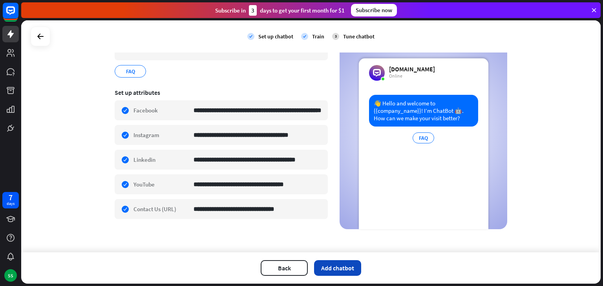 This screenshot has height=286, width=603. Describe the element at coordinates (18, 15) in the screenshot. I see `button: Open LiveChat chat widget` at that location.